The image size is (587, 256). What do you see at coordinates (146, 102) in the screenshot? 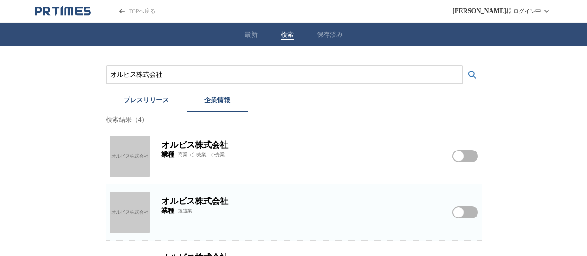
I see `button: プレスリリース` at bounding box center [146, 102].